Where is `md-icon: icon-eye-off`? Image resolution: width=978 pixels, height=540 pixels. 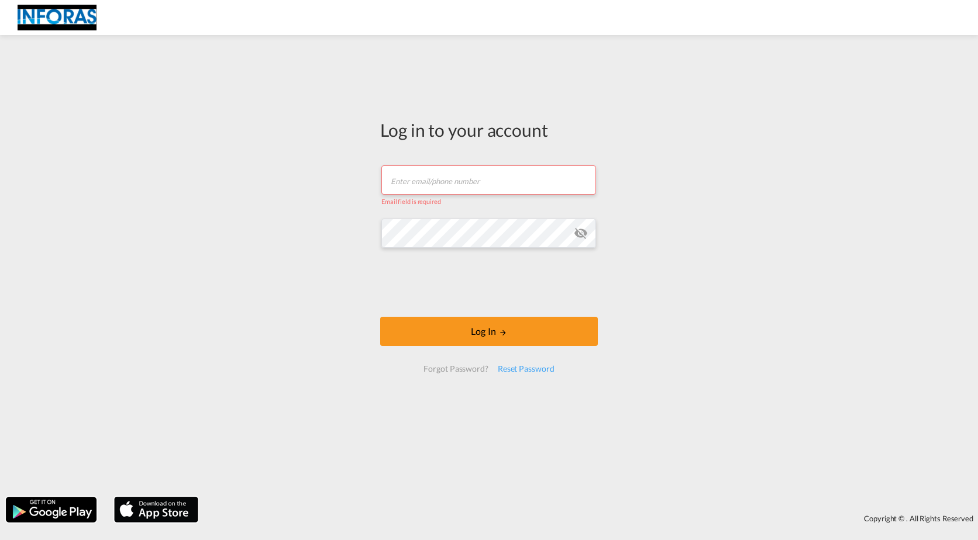 md-icon: icon-eye-off is located at coordinates (581, 233).